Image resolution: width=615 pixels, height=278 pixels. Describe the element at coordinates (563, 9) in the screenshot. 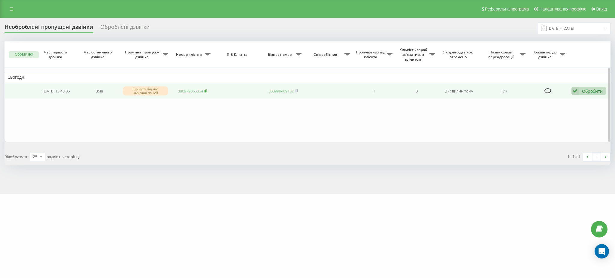

I see `span: Налаштування профілю` at that location.